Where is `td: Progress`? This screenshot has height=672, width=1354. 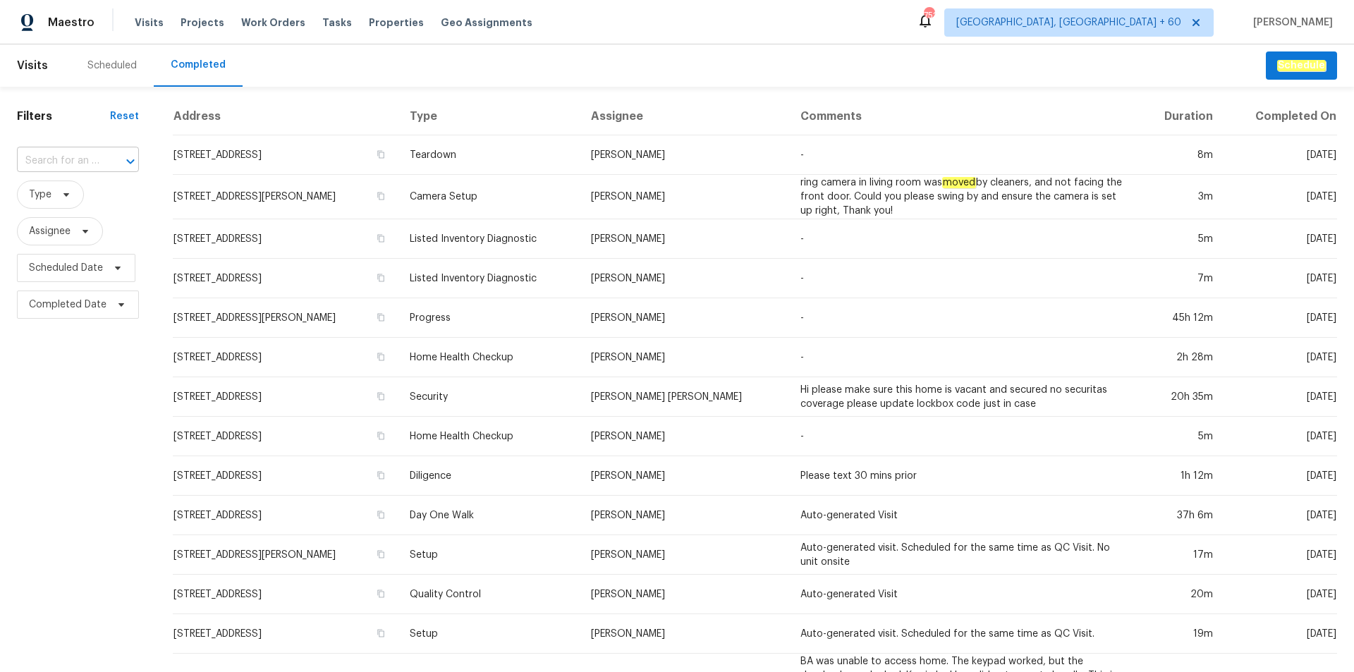
td: Progress is located at coordinates (489, 318).